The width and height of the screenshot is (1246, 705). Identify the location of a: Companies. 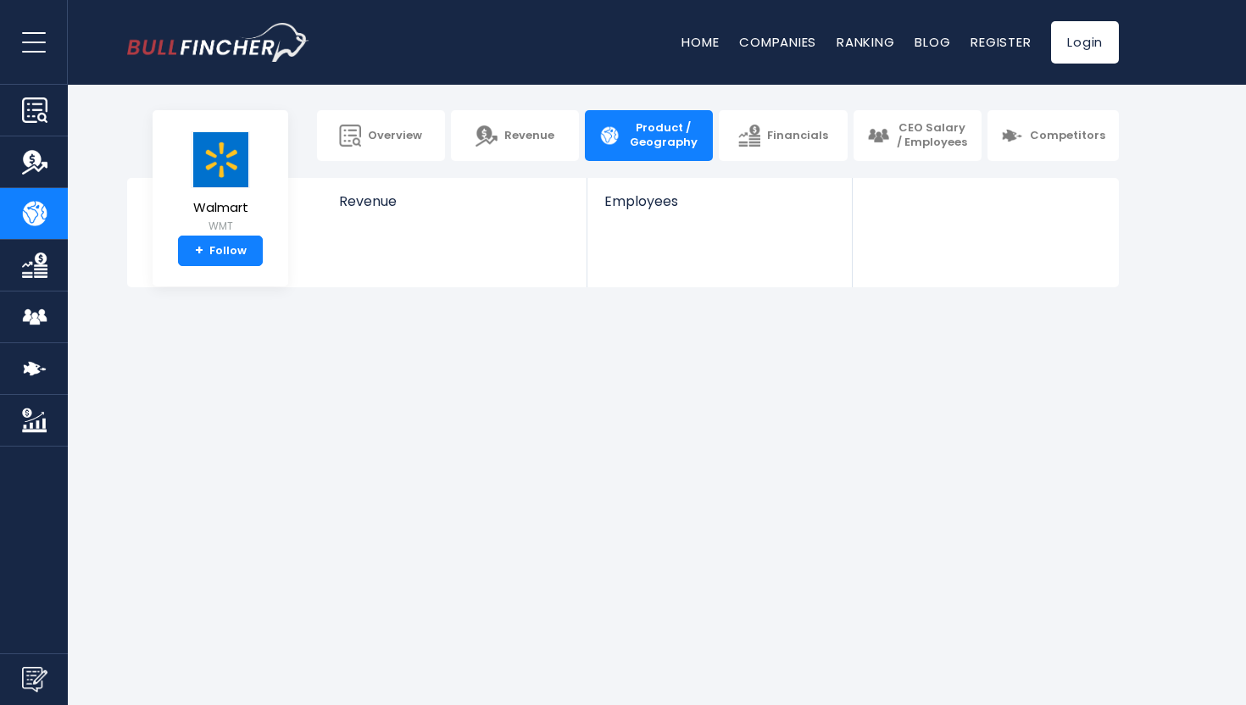
(777, 42).